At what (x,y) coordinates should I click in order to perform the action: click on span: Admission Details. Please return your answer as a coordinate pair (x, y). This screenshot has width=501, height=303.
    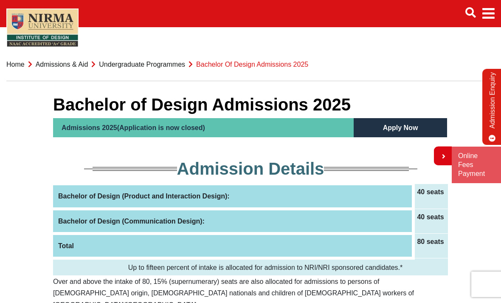
    Looking at the image, I should click on (251, 169).